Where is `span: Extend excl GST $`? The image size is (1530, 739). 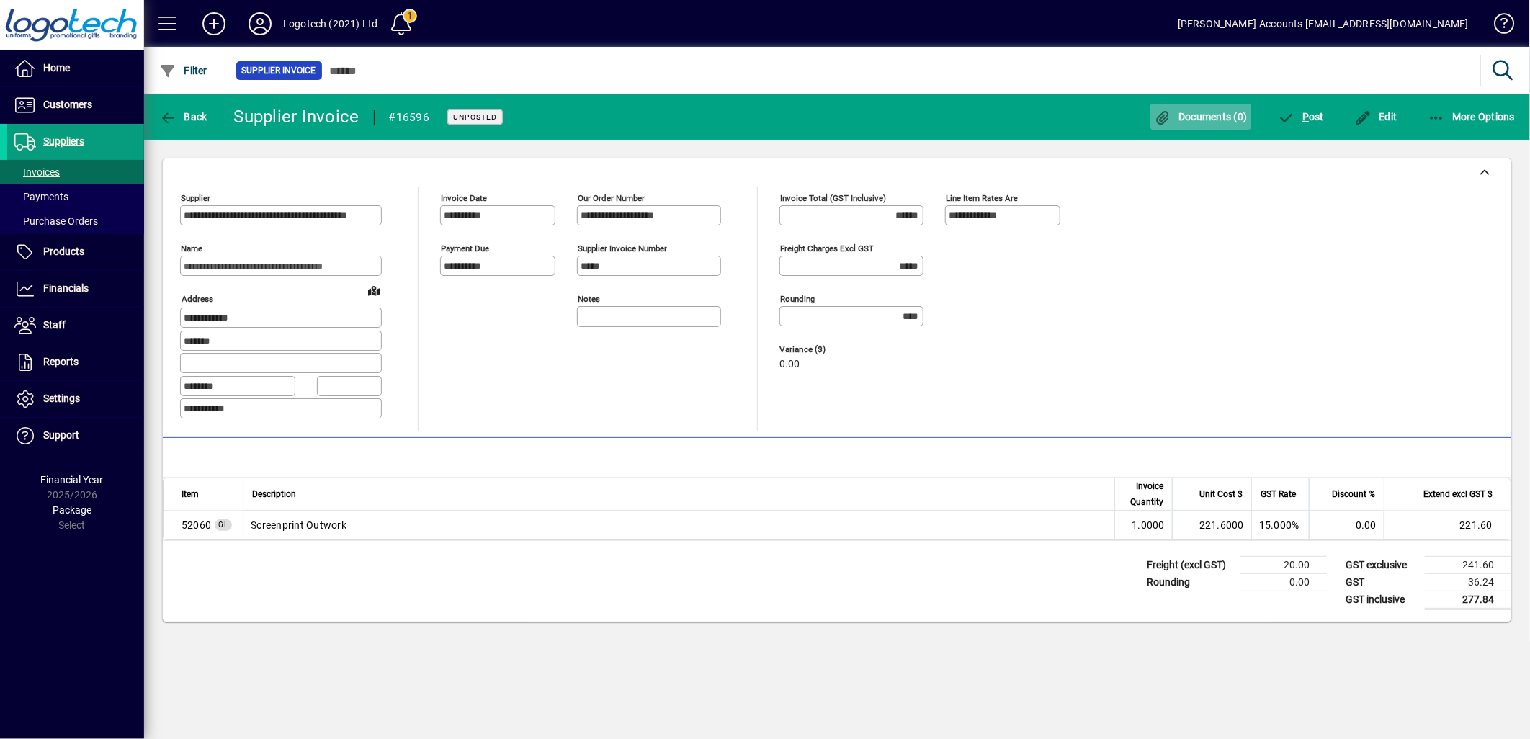
span: Extend excl GST $ is located at coordinates (1458, 494).